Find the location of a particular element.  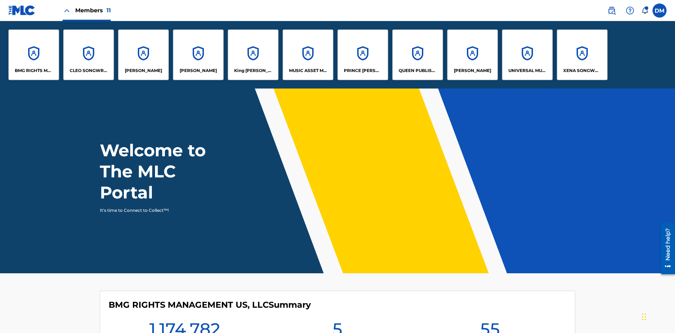

p: It's time to Connect to Collect™! is located at coordinates (161, 211).